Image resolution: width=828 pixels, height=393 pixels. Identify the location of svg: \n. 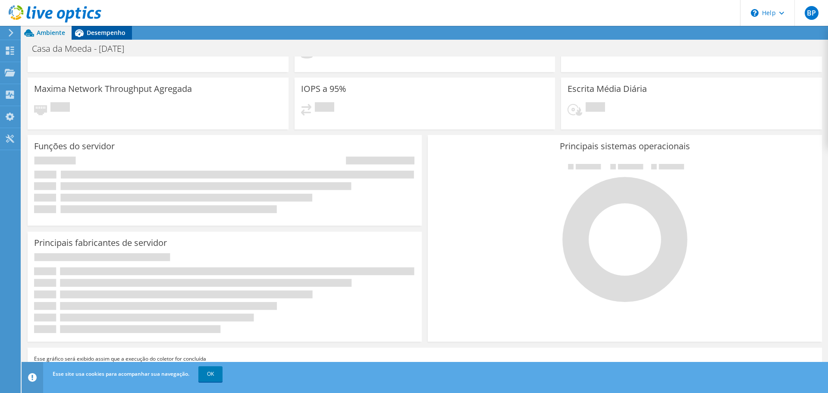
(754, 13).